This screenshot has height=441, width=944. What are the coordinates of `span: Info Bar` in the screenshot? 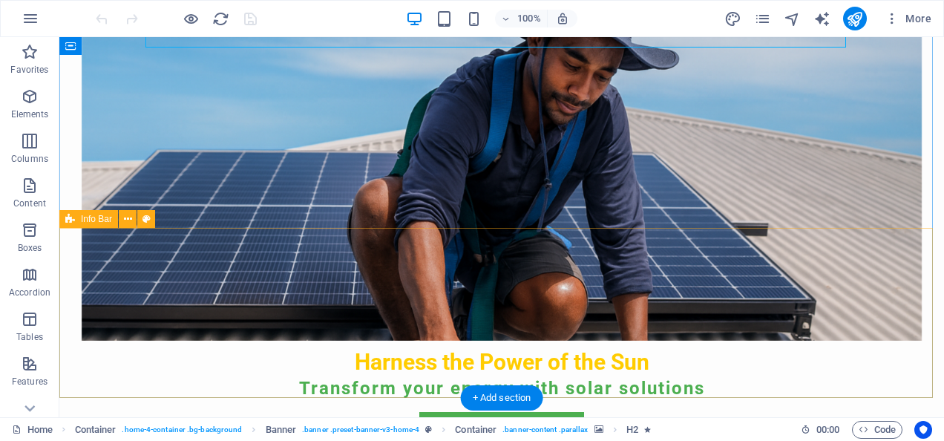 It's located at (97, 219).